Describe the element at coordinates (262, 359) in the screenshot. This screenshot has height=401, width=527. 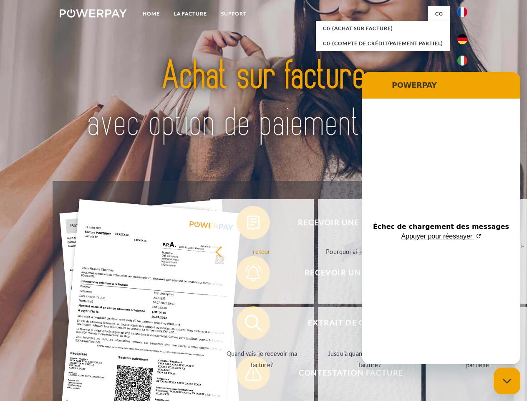
I see `div: Quand vais-je recevoir ma facture?` at that location.